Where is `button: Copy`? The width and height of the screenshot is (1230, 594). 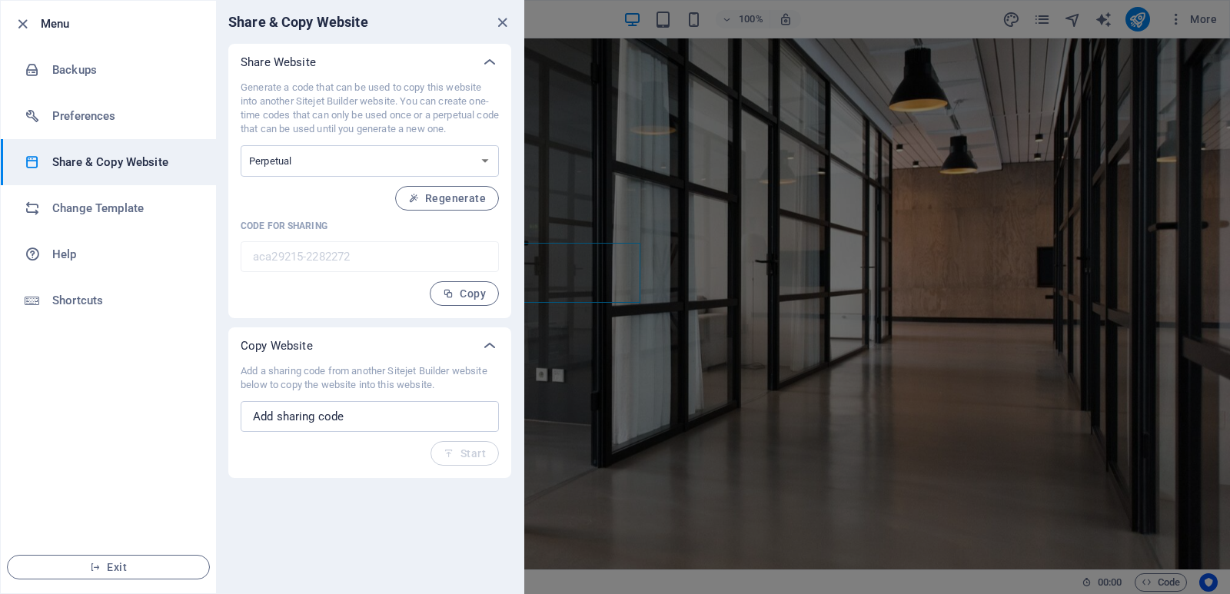
button: Copy is located at coordinates (464, 294).